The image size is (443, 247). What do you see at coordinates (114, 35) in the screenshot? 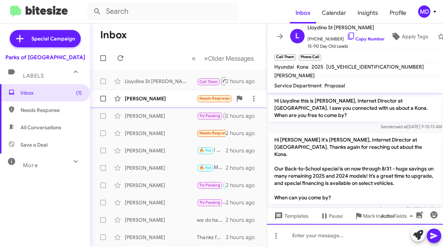
I see `h1: Inbox` at bounding box center [114, 35].